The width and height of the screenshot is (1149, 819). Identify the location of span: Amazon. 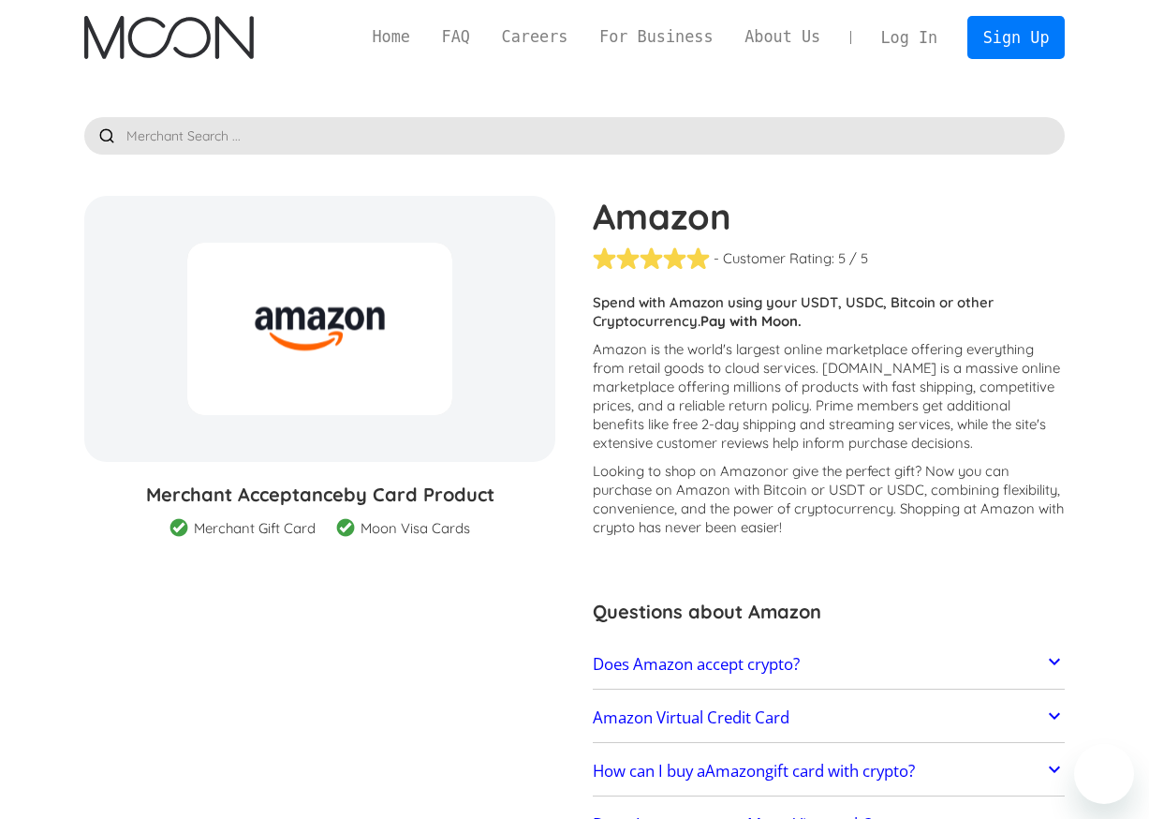
(735, 770).